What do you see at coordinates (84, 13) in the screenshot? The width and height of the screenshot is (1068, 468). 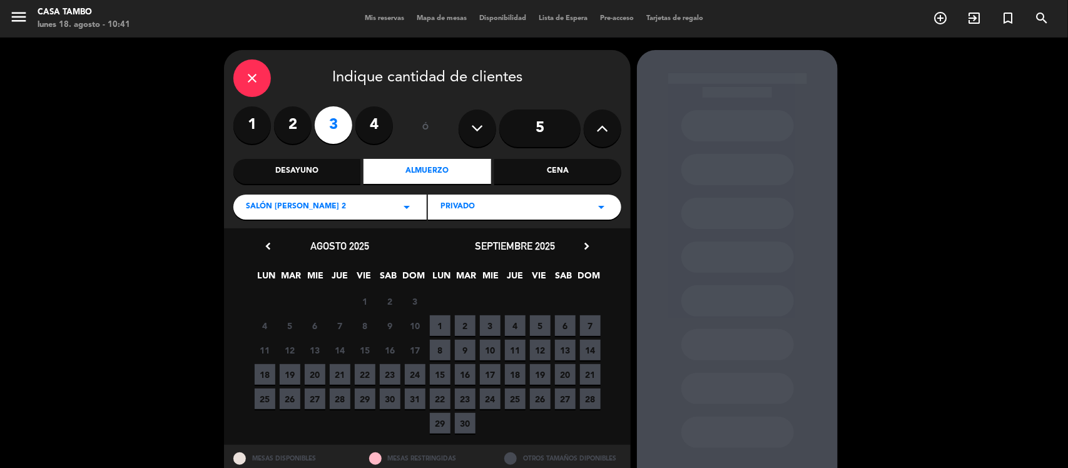 I see `div: Casa Tambo` at bounding box center [84, 13].